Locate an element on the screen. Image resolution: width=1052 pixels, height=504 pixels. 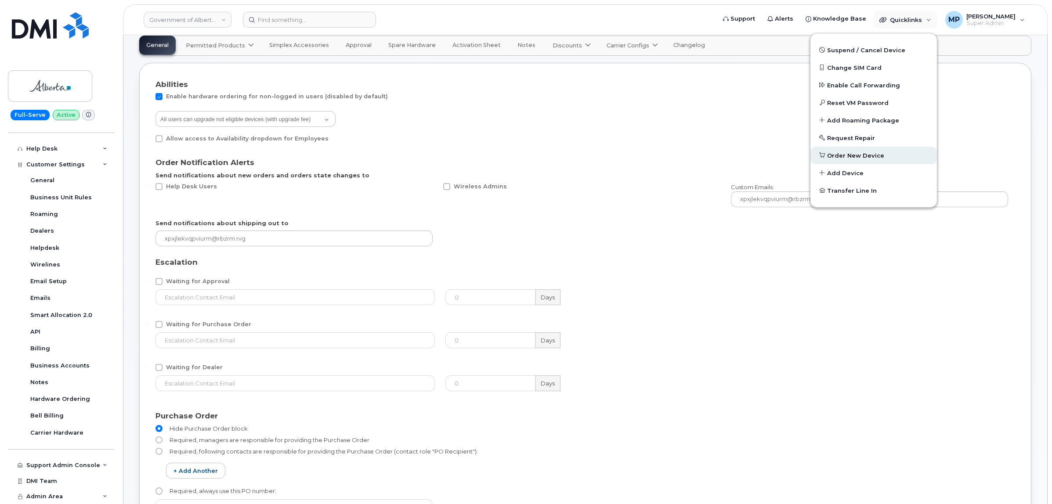
span: Quicklinks is located at coordinates (906, 20).